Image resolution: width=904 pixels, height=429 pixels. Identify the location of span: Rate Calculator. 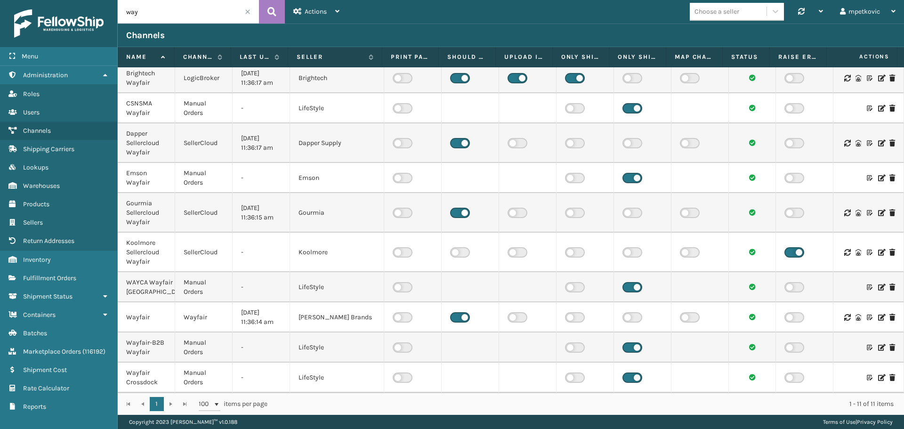
(46, 388).